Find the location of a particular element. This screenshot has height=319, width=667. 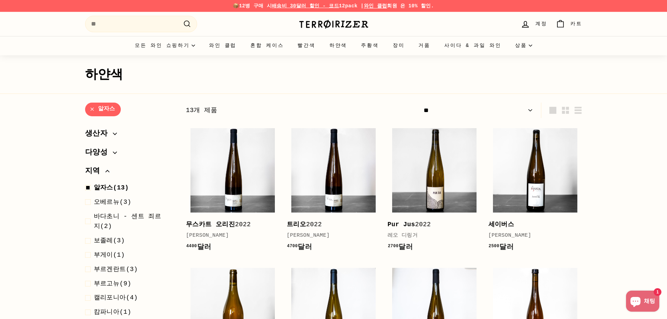

font: 무스카트 오리진 is located at coordinates (210, 224).